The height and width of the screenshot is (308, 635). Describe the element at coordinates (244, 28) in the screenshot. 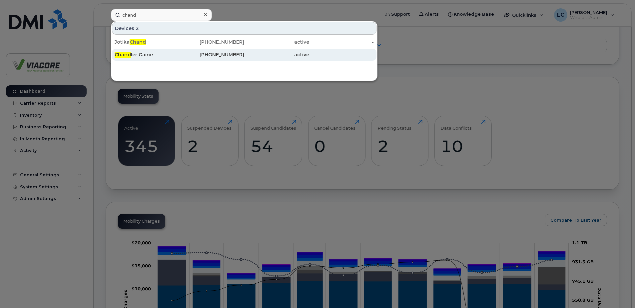

I see `div: Devices` at that location.